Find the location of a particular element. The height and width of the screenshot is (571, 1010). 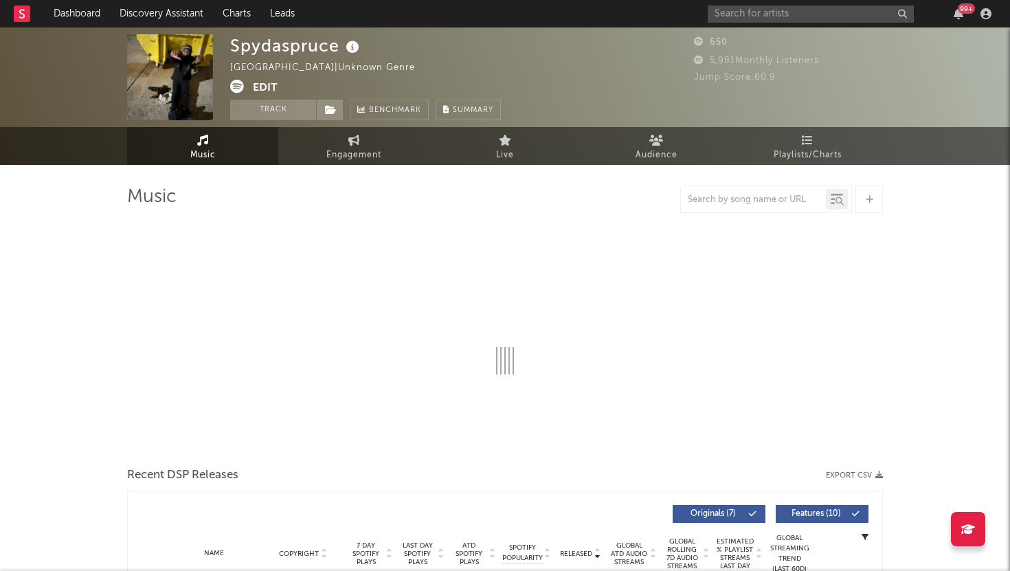

span: Engagement is located at coordinates (354, 155).